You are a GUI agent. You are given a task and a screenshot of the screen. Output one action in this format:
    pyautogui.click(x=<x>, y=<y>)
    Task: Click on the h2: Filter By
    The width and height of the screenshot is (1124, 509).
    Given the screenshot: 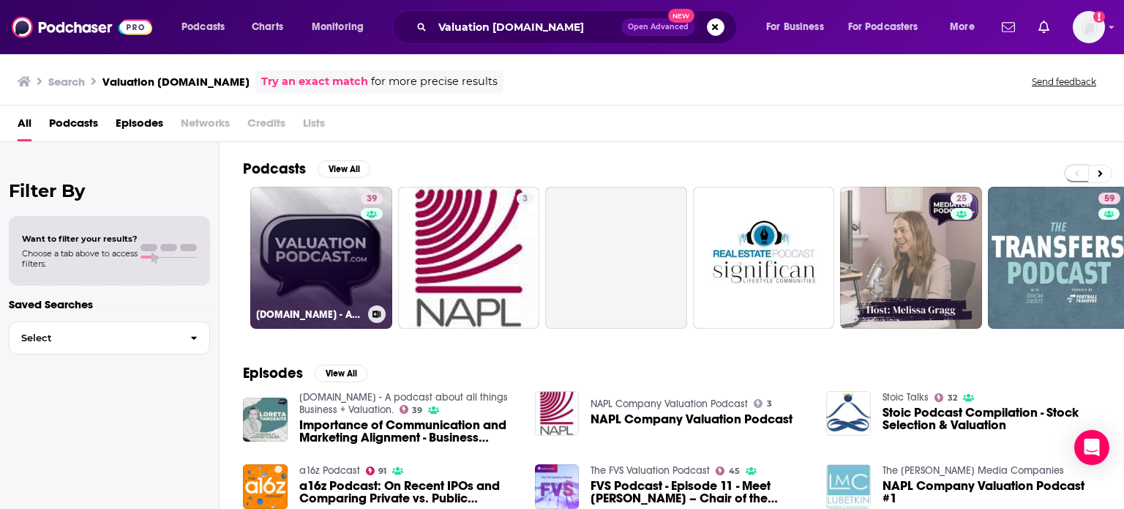 What is the action you would take?
    pyautogui.click(x=109, y=190)
    